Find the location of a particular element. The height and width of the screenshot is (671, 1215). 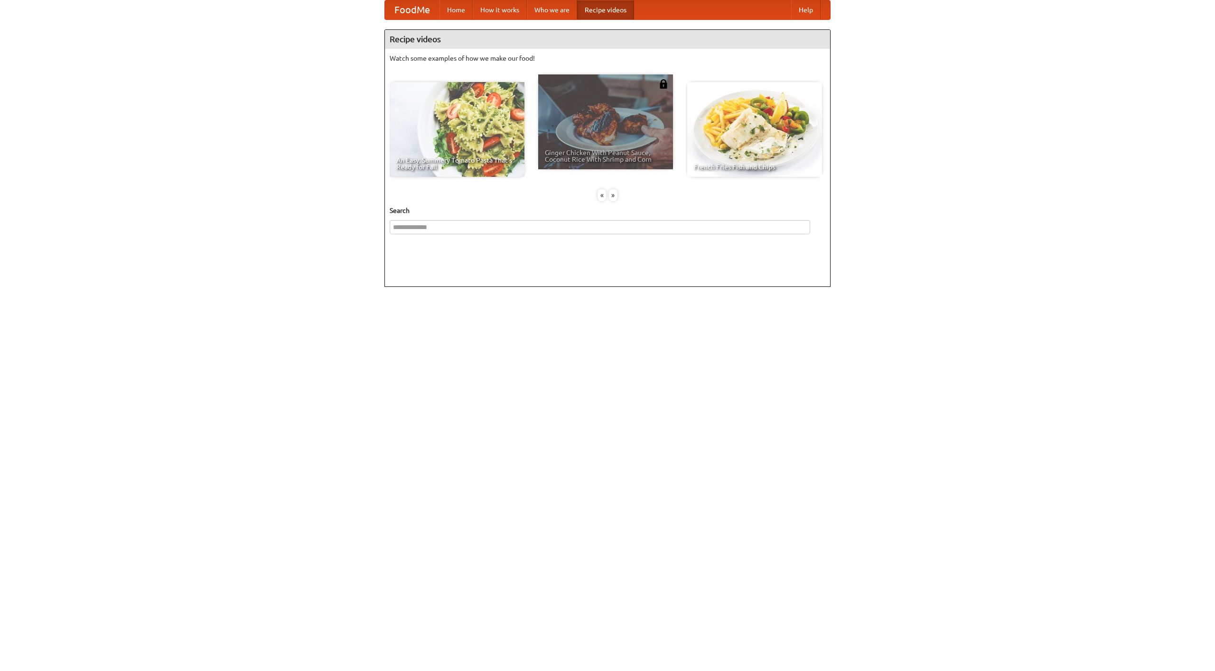

span: An Easy, Summery Tomato Pasta That's Ready for Fall is located at coordinates (457, 164).